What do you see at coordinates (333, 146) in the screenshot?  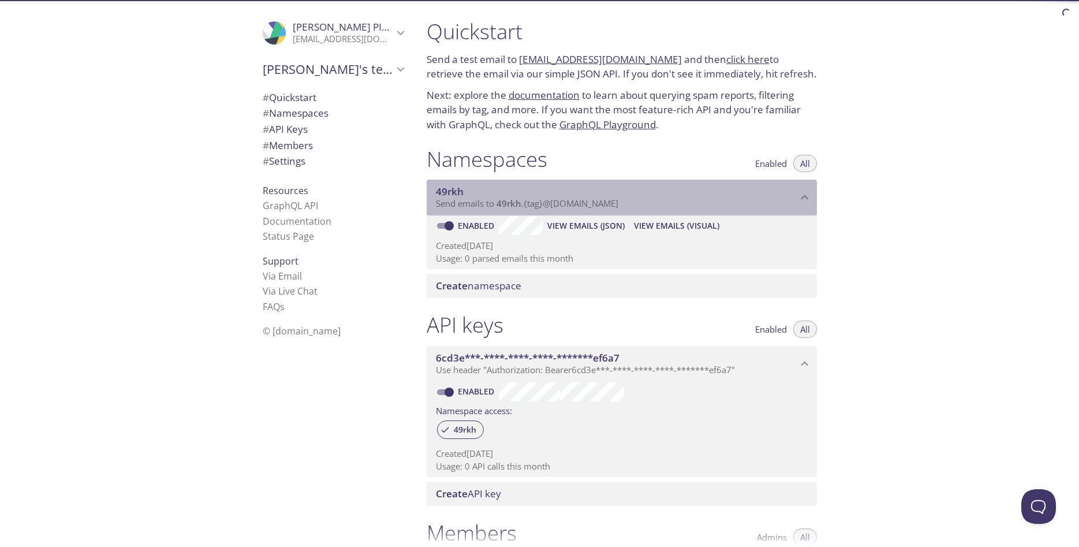 I see `div: Members` at bounding box center [333, 146].